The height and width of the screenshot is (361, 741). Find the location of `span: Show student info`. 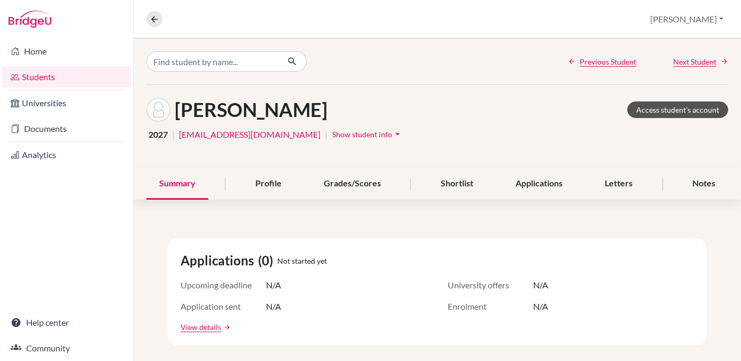

span: Show student info is located at coordinates (362, 134).